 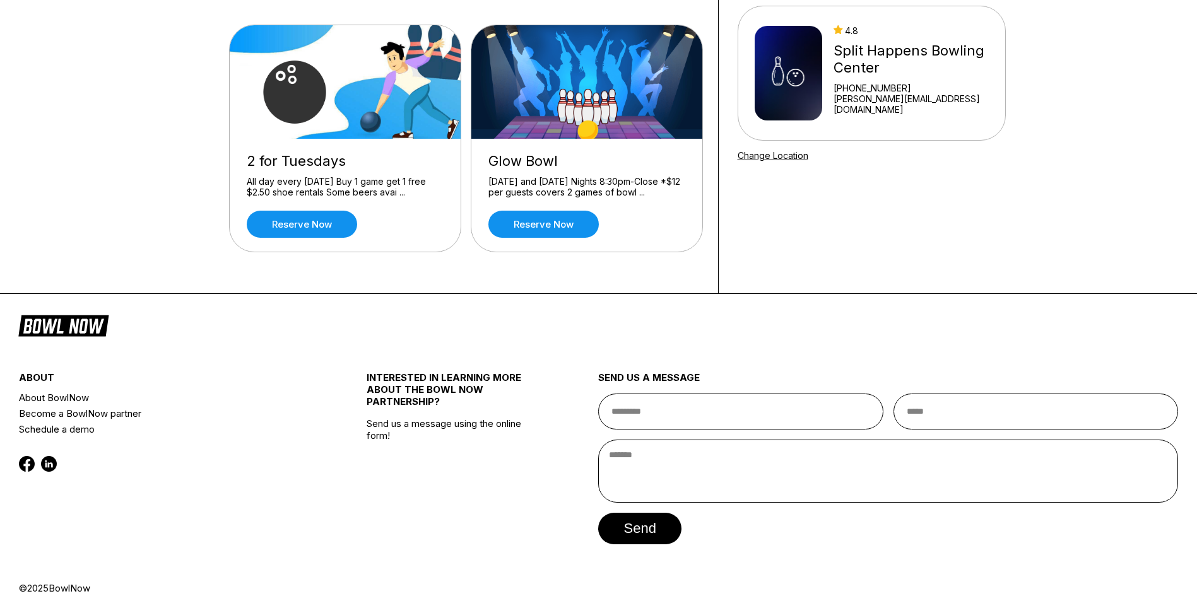 I want to click on a: Schedule a demo, so click(x=163, y=429).